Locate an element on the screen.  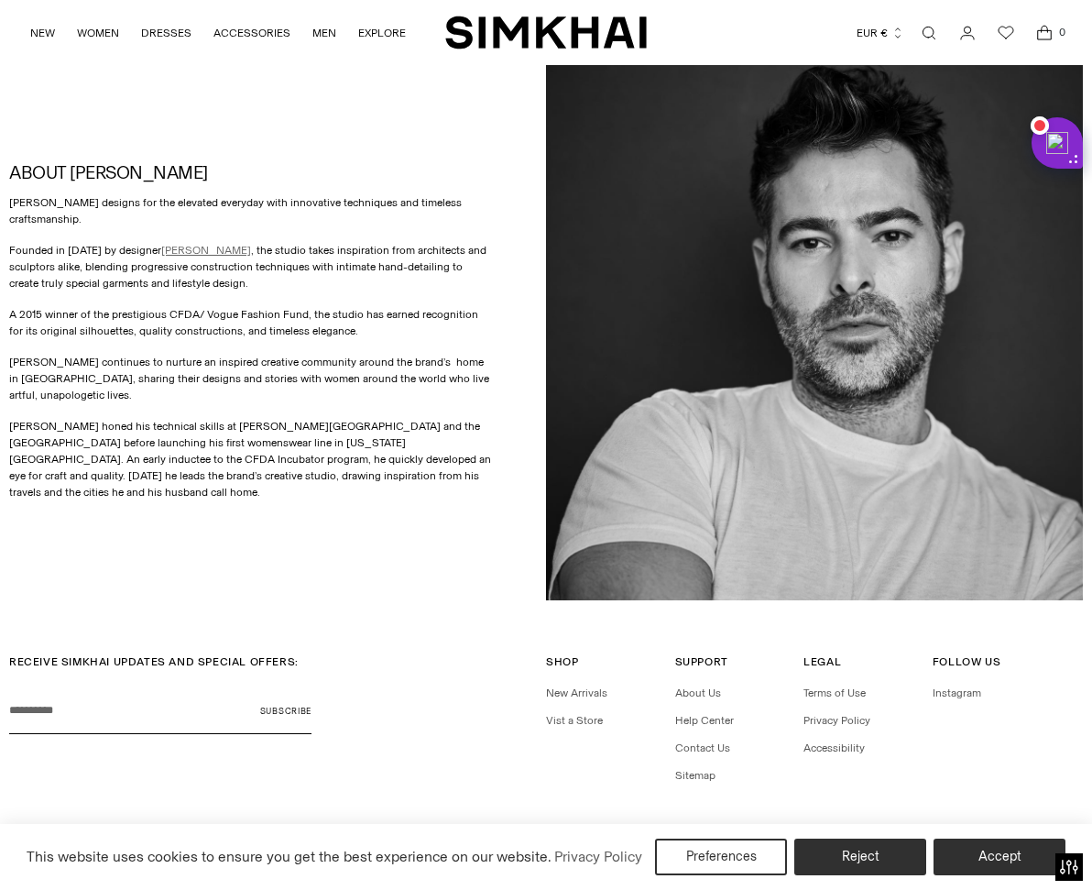
a: ACCESSORIES is located at coordinates (252, 33).